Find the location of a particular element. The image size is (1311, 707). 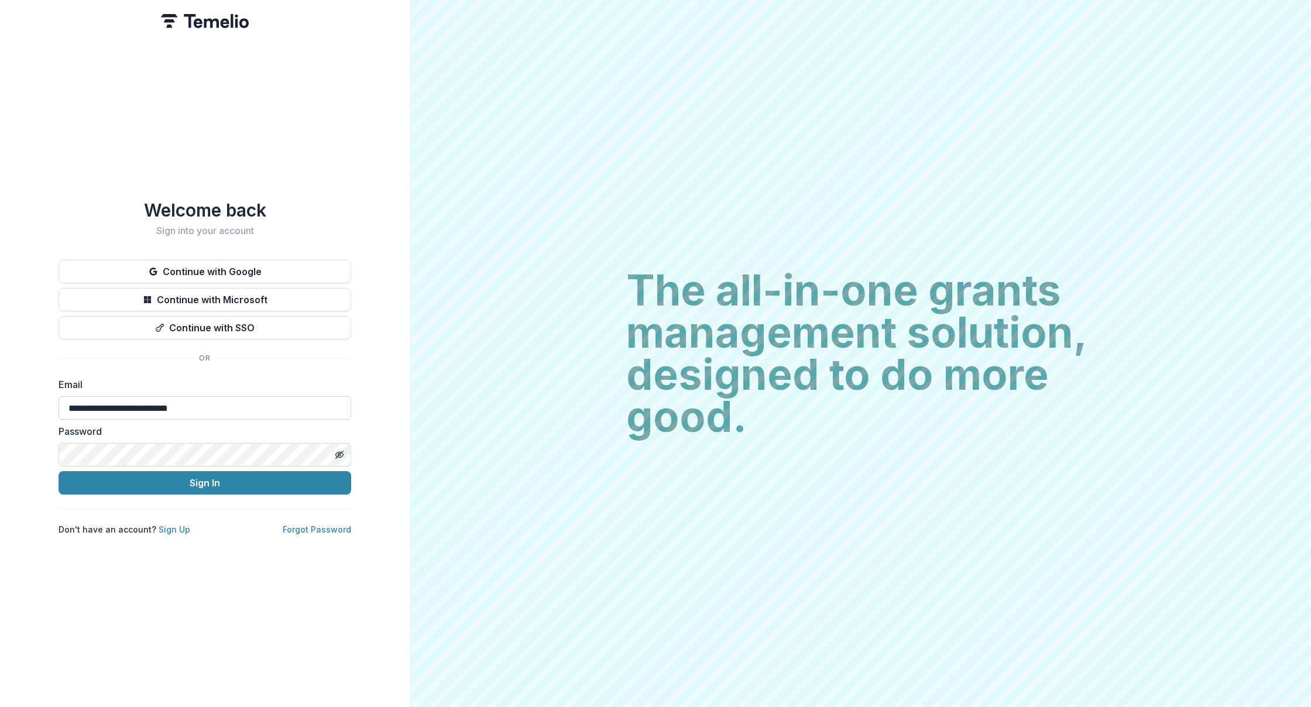

a: Forgot Password is located at coordinates (317, 529).